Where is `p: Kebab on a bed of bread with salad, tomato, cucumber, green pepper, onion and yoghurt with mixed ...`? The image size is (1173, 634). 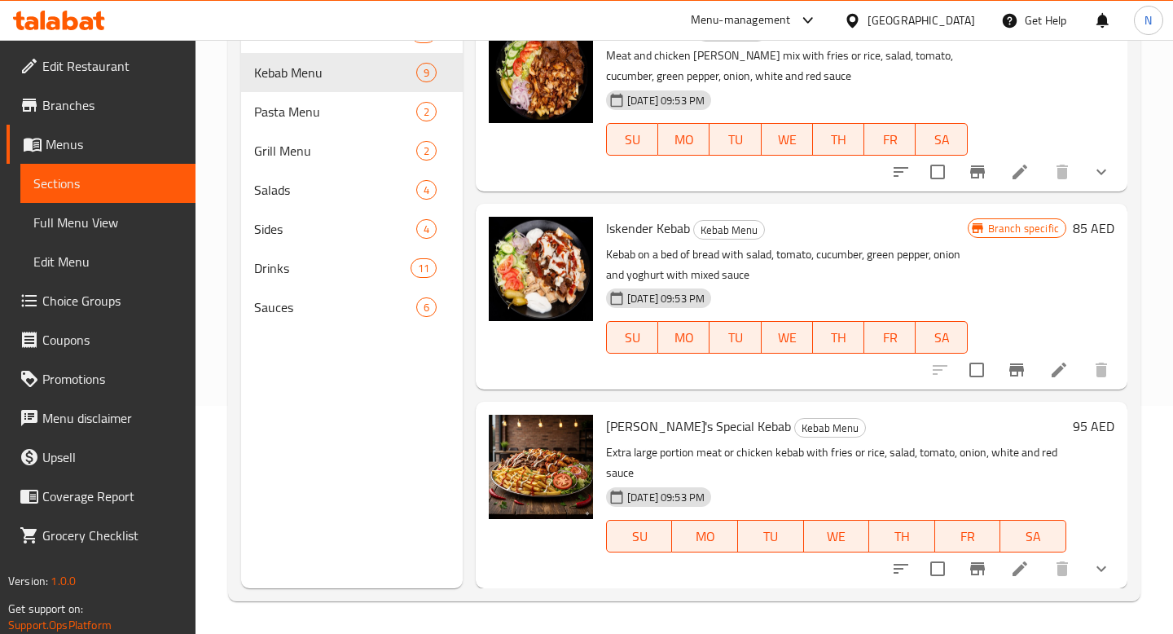
p: Kebab on a bed of bread with salad, tomato, cucumber, green pepper, onion and yoghurt with mixed ... is located at coordinates (787, 265).